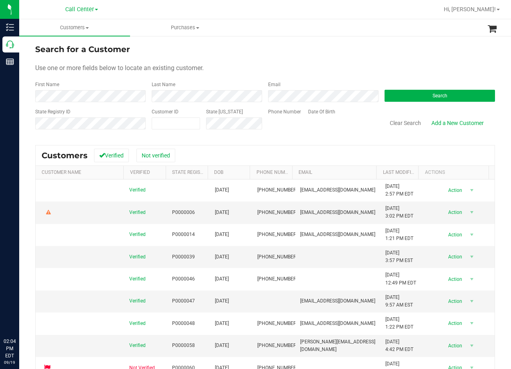 This screenshot has height=369, width=511. What do you see at coordinates (219, 172) in the screenshot?
I see `a: DOB` at bounding box center [219, 172].